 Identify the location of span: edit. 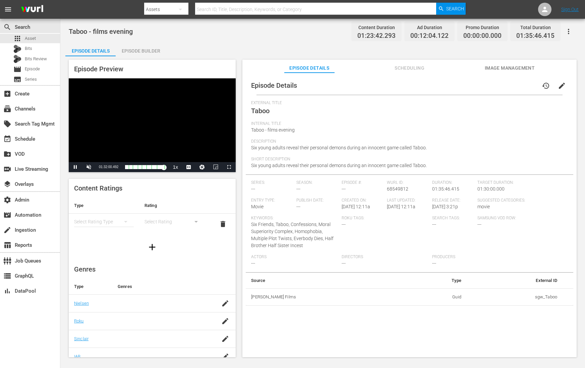
(562, 86).